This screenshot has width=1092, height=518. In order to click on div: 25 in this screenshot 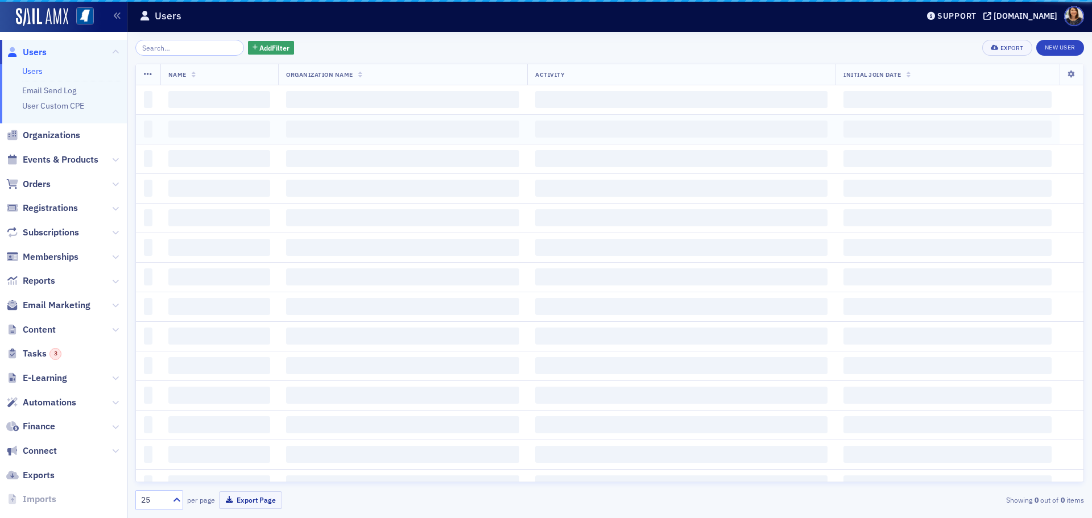, I will do `click(154, 500)`.